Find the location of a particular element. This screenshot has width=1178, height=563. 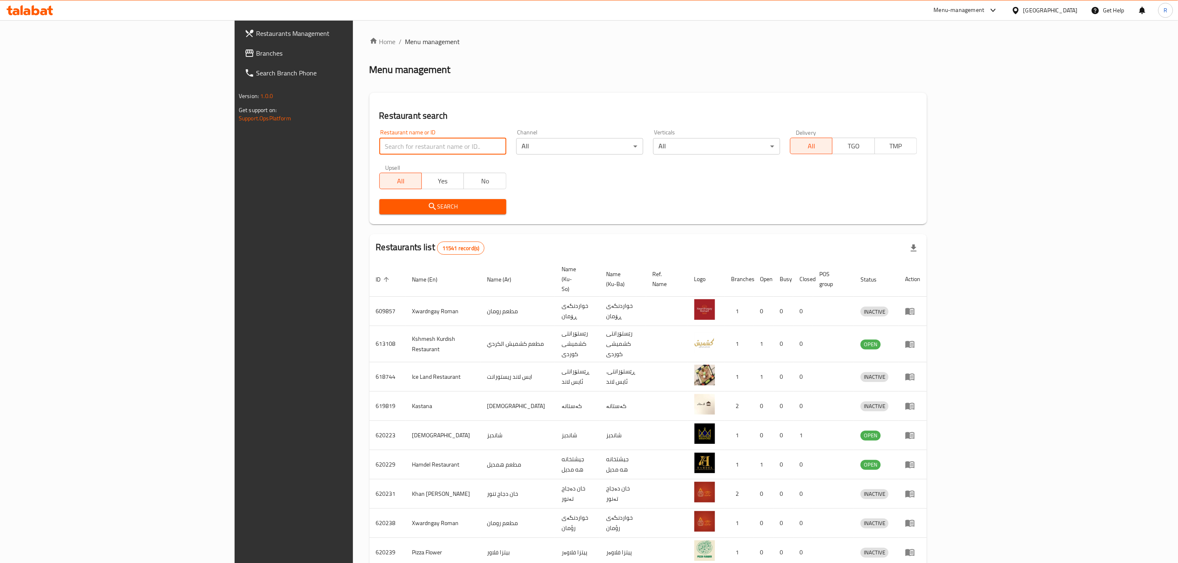

td: Hamdel Restaurant is located at coordinates (443, 465).